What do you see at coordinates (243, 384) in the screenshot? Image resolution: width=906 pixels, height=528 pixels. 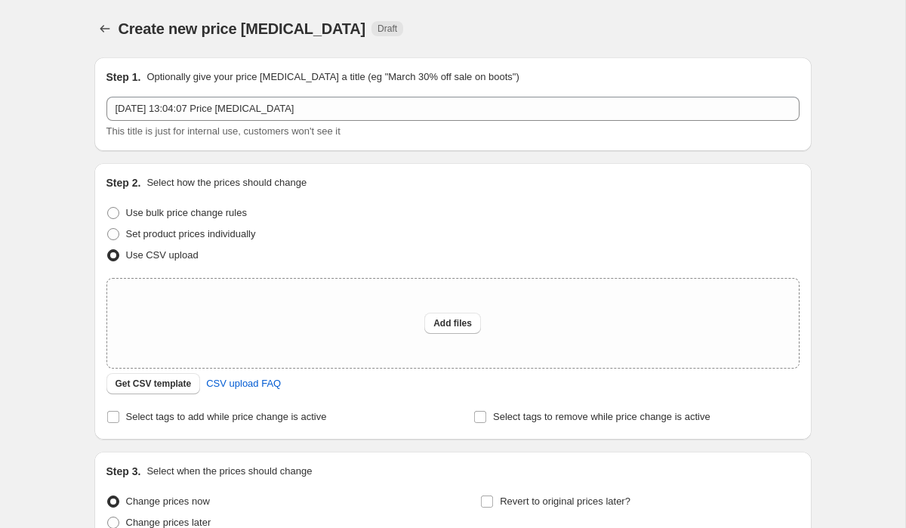 I see `span: CSV upload FAQ` at bounding box center [243, 384].